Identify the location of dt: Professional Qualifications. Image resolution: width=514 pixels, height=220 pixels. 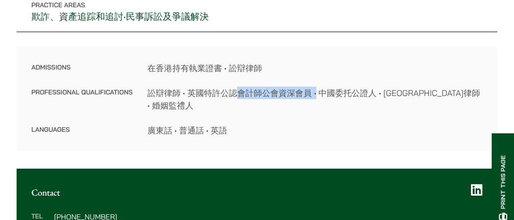
(81, 105).